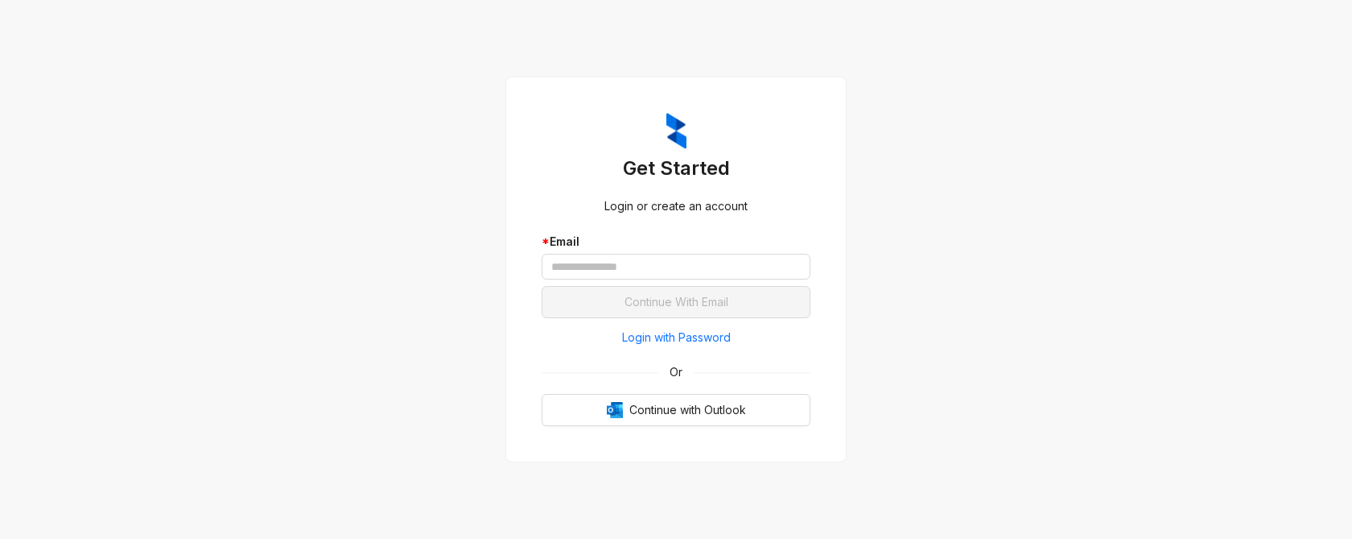  I want to click on span: Login with Password, so click(676, 337).